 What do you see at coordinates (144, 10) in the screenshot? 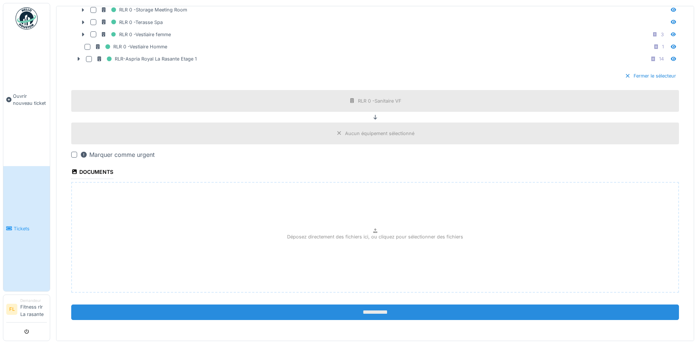
I see `div: RLR 0 -Storage Meeting Room` at bounding box center [144, 10].